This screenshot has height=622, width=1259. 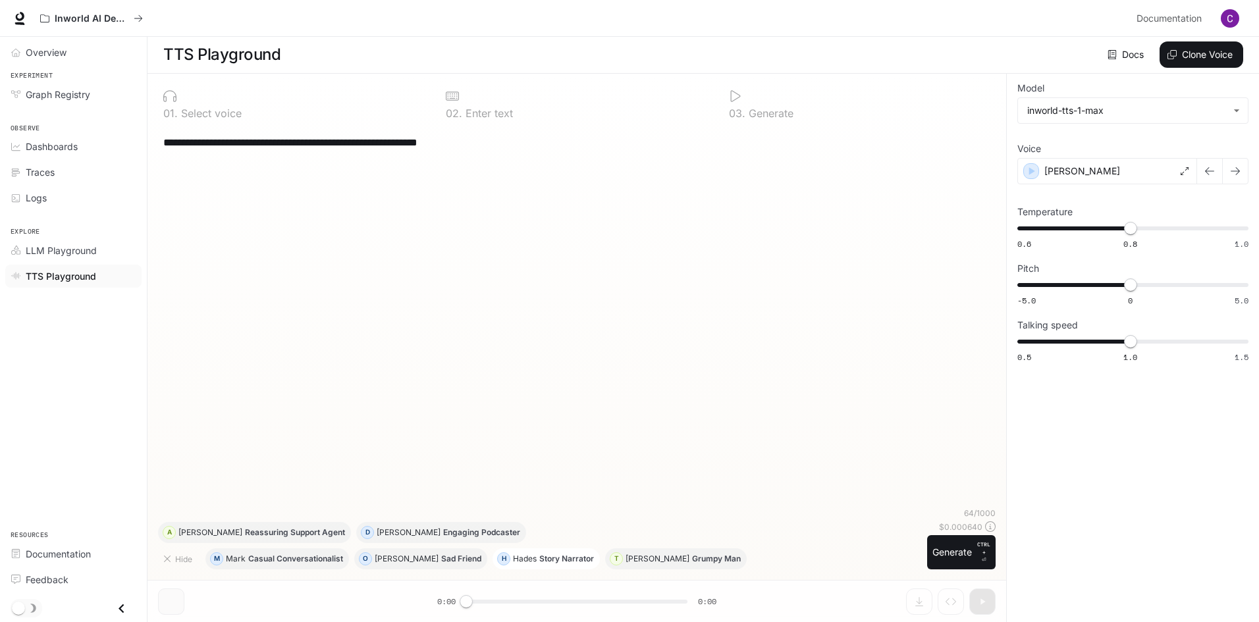 What do you see at coordinates (222, 55) in the screenshot?
I see `h1: TTS Playground` at bounding box center [222, 55].